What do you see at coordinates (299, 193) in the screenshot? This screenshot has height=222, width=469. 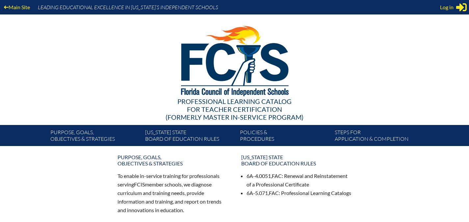 I see `li: 6A-5.071, : Professional Learning Catalogs` at bounding box center [299, 193].